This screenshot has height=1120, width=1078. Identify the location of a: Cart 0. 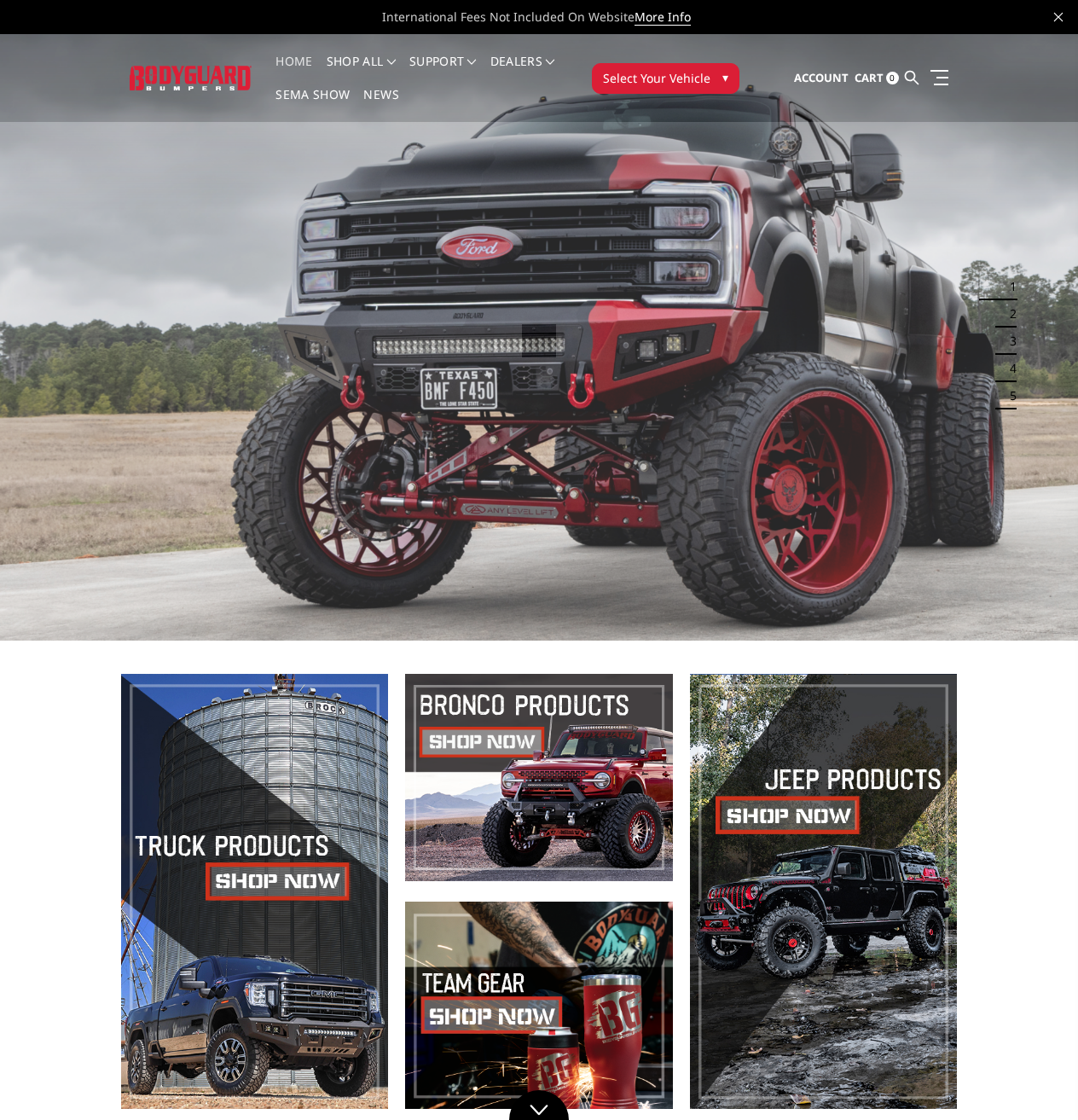
(877, 78).